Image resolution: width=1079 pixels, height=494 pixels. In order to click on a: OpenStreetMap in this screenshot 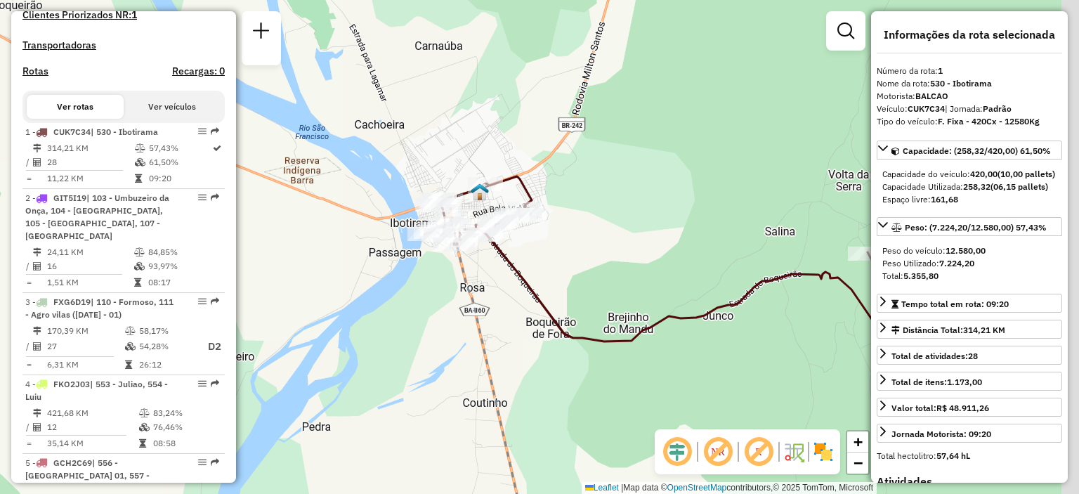, I will do `click(697, 488)`.